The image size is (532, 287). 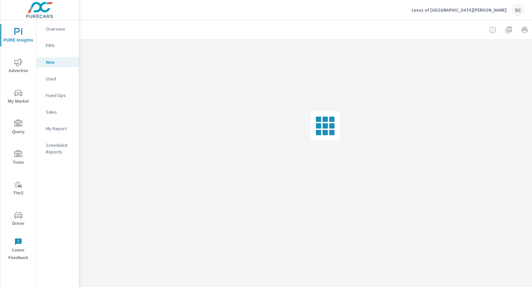 I want to click on span: Driver, so click(x=18, y=219).